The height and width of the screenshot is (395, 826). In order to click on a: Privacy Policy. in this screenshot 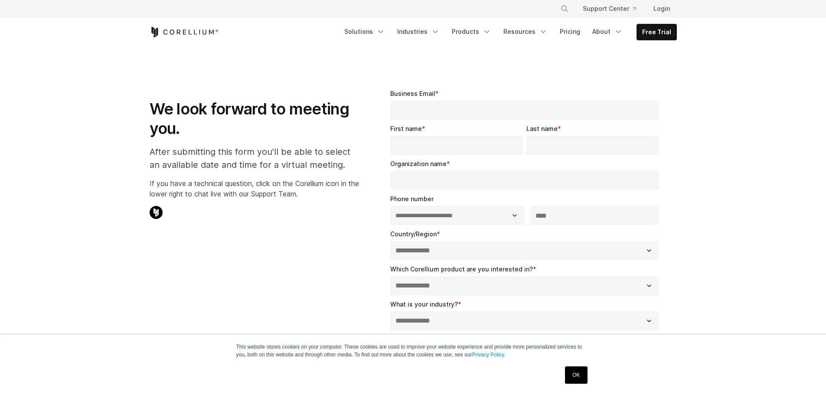, I will do `click(489, 355)`.